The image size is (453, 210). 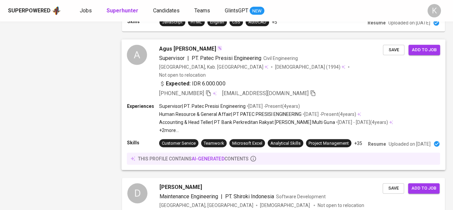 What do you see at coordinates (208, 159) in the screenshot?
I see `span: AI-generated` at bounding box center [208, 159].